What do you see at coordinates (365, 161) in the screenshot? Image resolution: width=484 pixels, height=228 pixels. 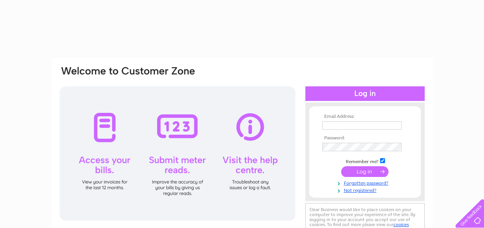 I see `td: Remember me?` at bounding box center [365, 161].